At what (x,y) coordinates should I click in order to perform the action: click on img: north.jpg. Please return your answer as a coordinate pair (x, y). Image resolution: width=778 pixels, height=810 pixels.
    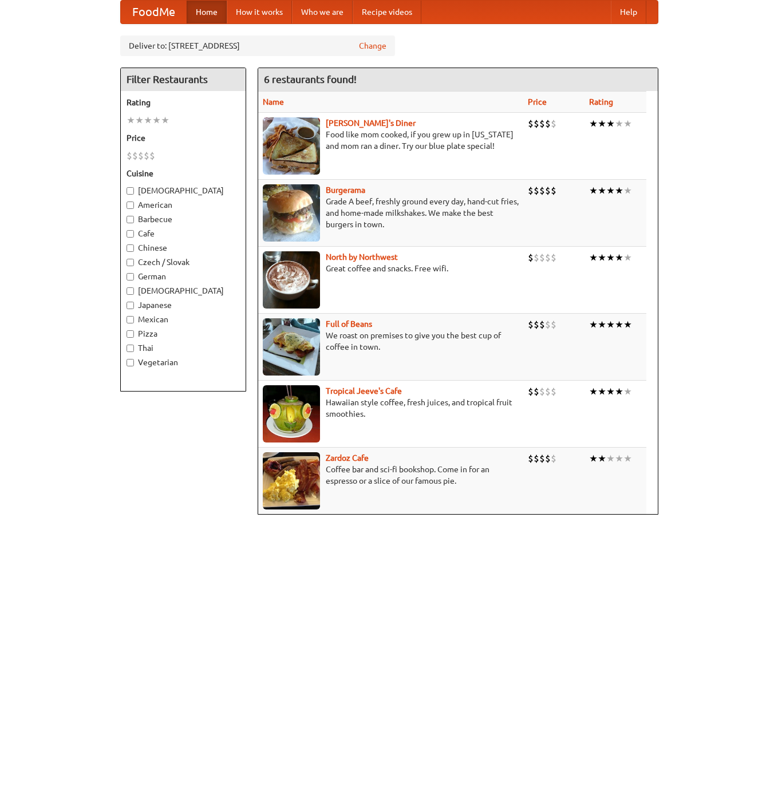
    Looking at the image, I should click on (291, 280).